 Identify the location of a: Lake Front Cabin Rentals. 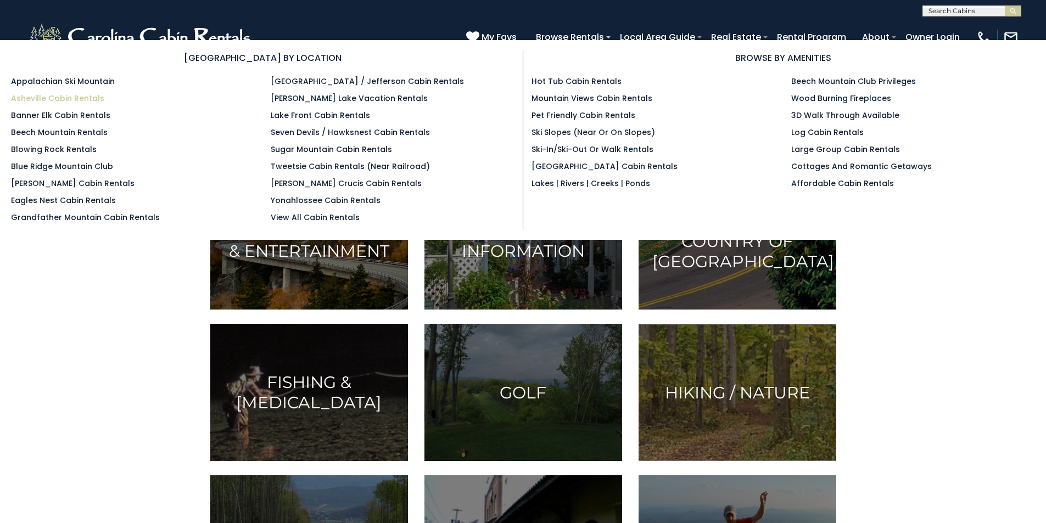
(320, 115).